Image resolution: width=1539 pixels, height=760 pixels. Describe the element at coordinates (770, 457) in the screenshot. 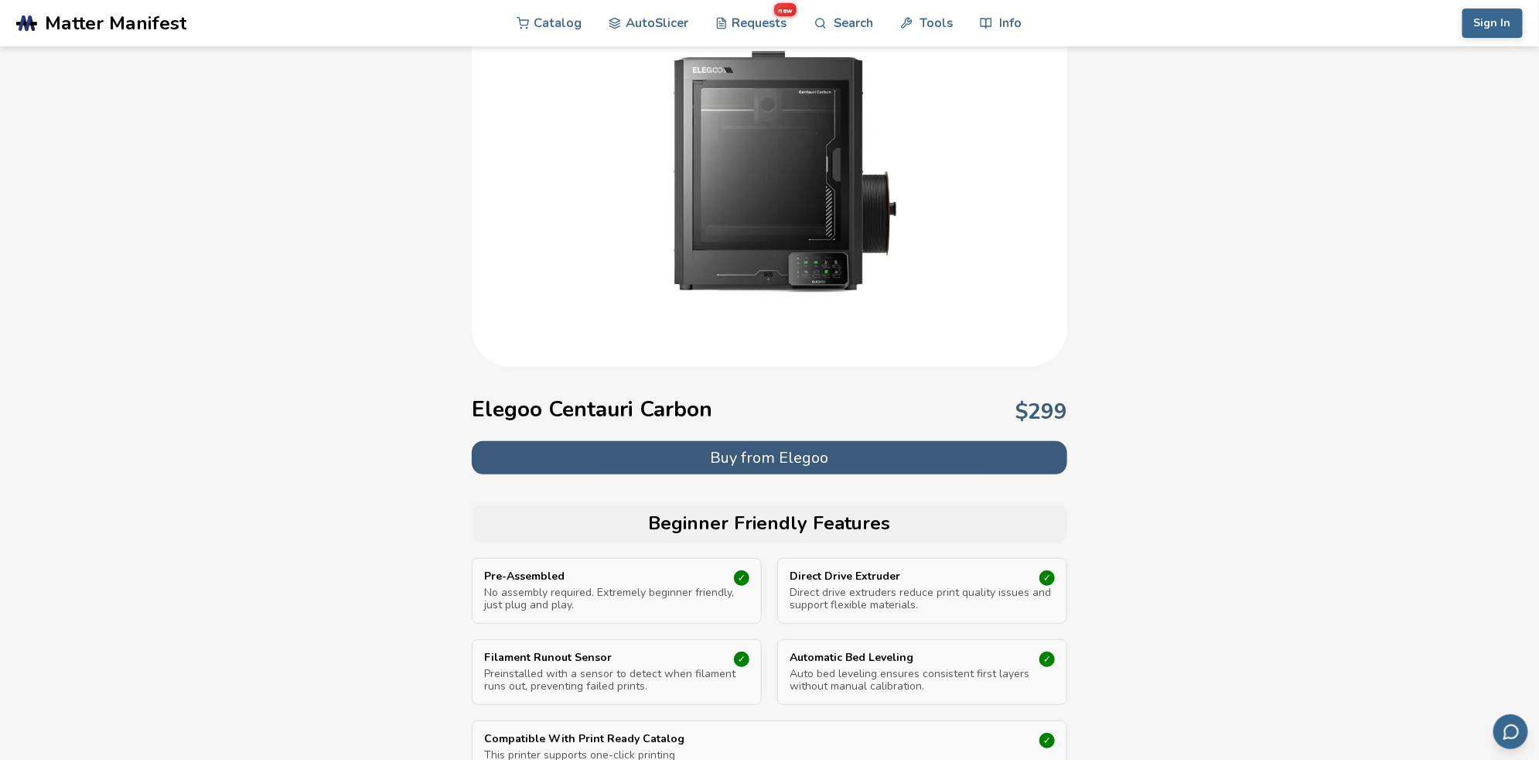

I see `button: Buy from Elegoo` at that location.